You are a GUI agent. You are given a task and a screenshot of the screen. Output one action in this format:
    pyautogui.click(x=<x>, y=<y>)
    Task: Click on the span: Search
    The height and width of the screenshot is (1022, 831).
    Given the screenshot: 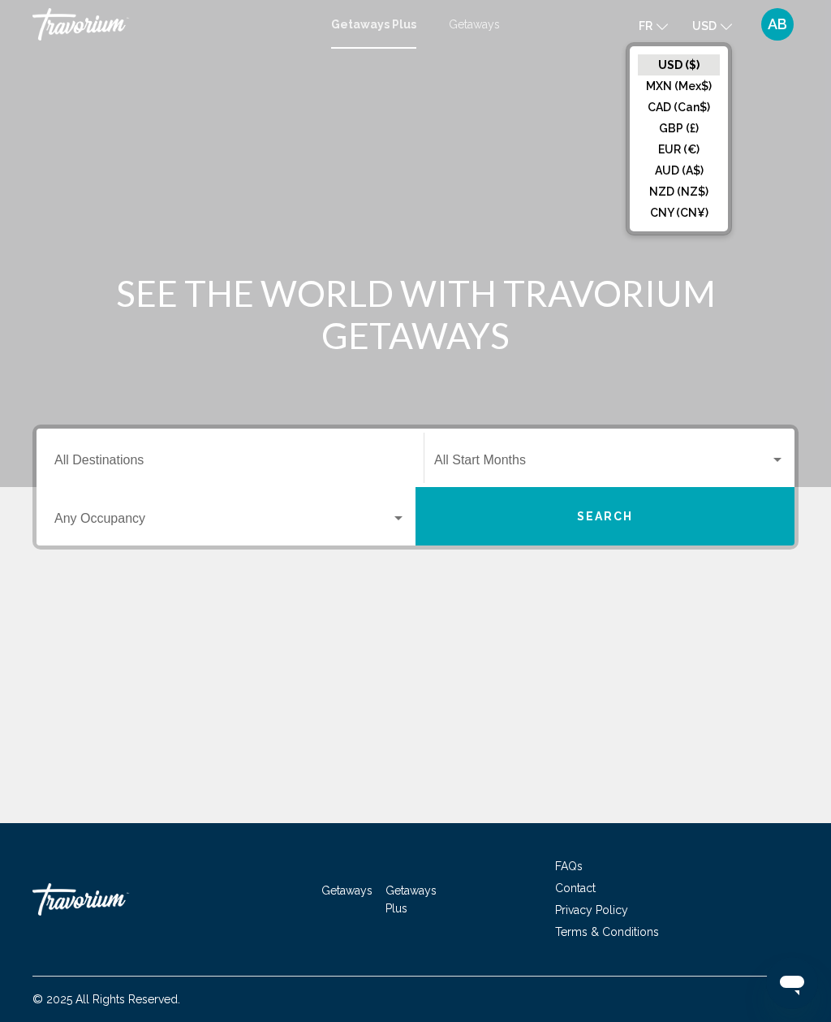 What is the action you would take?
    pyautogui.click(x=606, y=517)
    